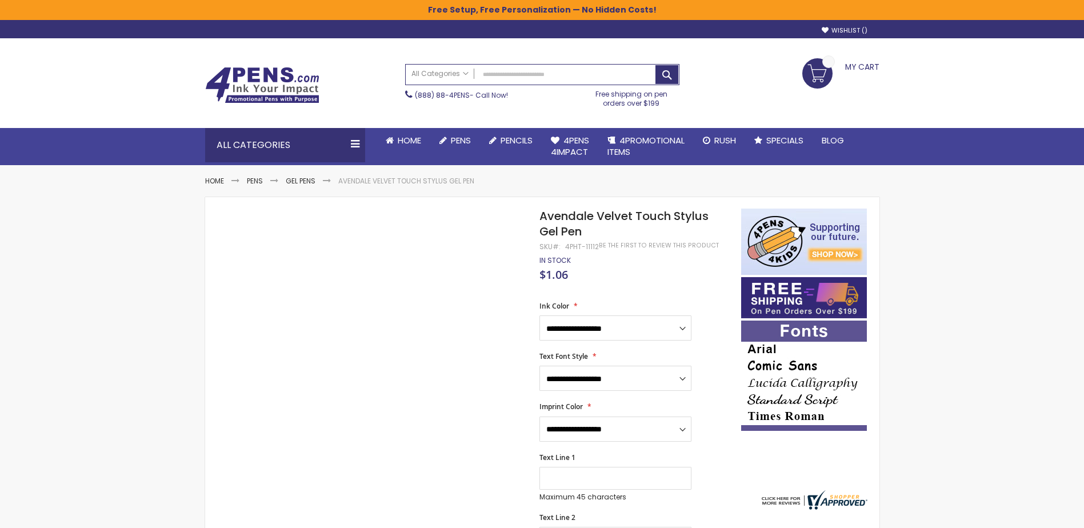 The width and height of the screenshot is (1084, 528). Describe the element at coordinates (785, 140) in the screenshot. I see `span: Specials` at that location.